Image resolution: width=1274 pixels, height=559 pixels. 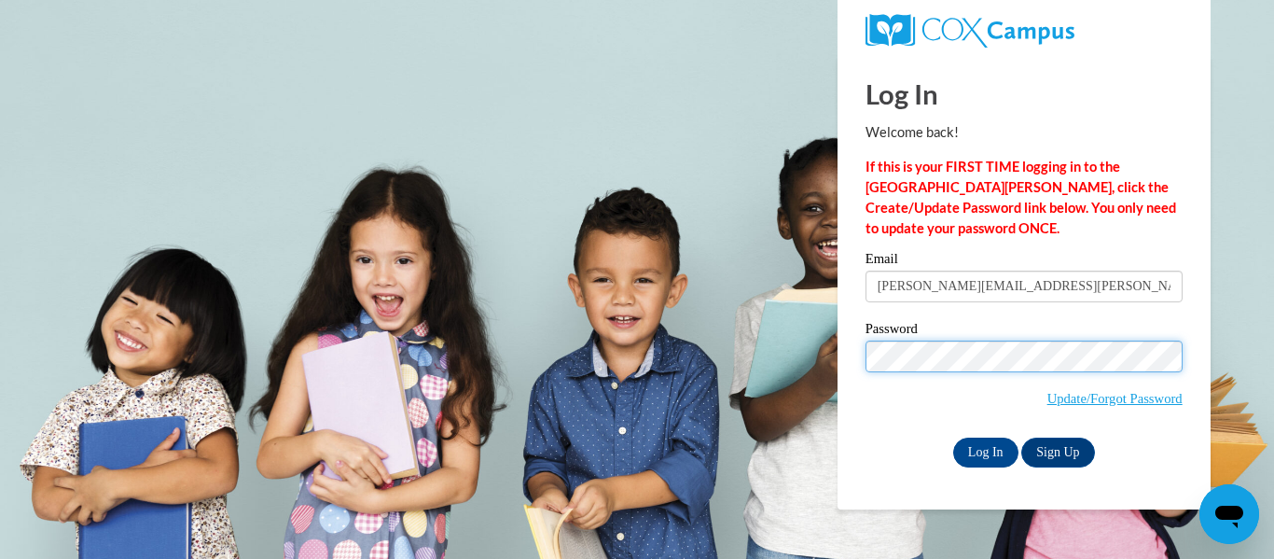 I want to click on a: Update/Forgot Password, so click(x=1115, y=398).